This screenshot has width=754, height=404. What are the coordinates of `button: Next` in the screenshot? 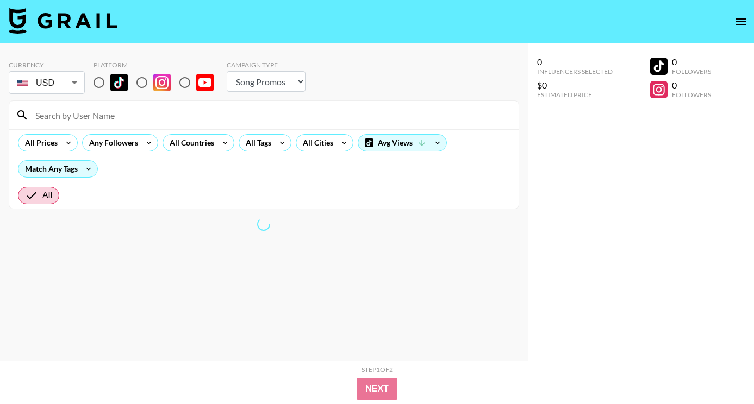 It's located at (377, 389).